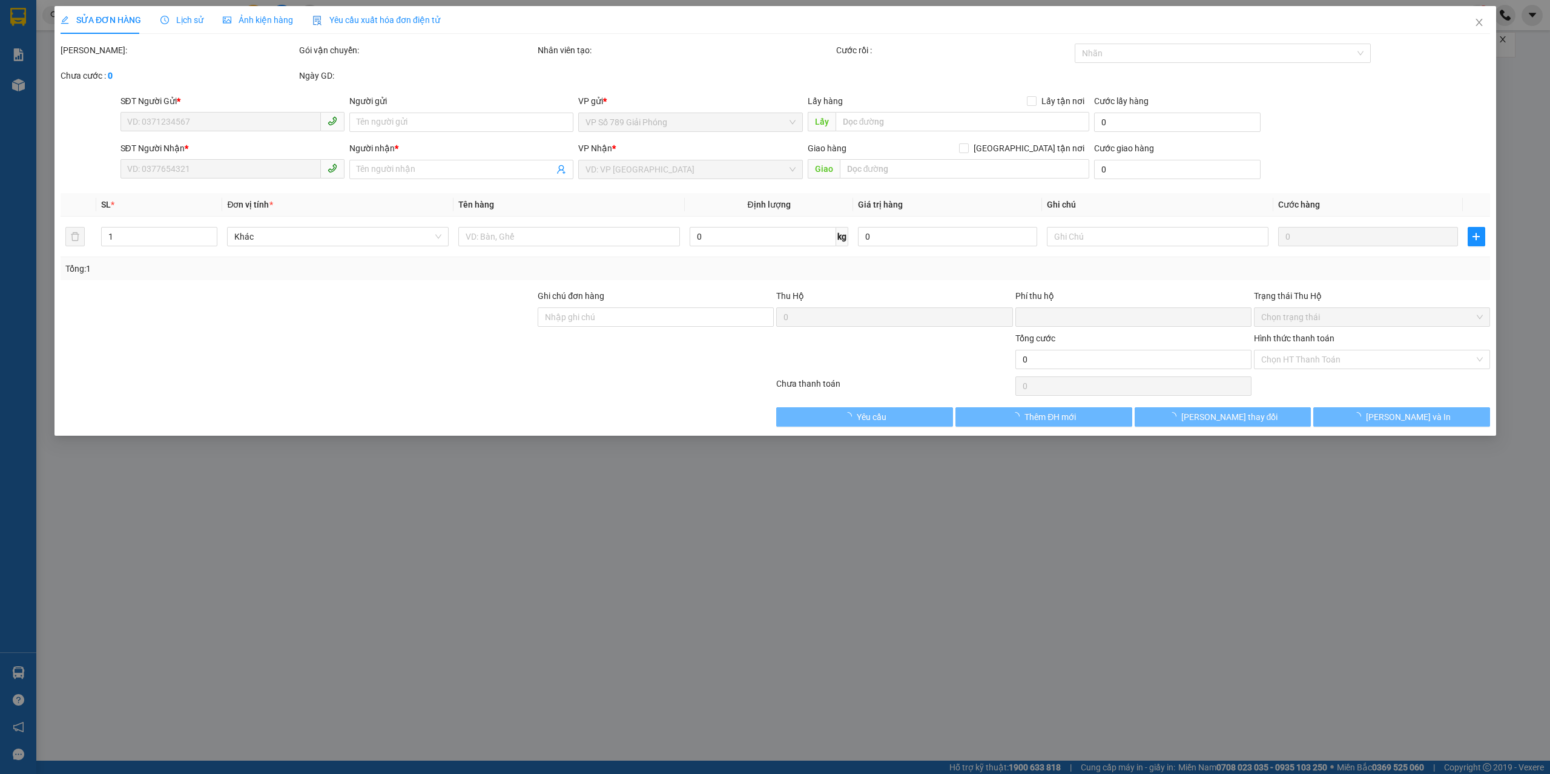 This screenshot has height=774, width=1550. Describe the element at coordinates (331, 269) in the screenshot. I see `div: Tổng: 1` at that location.